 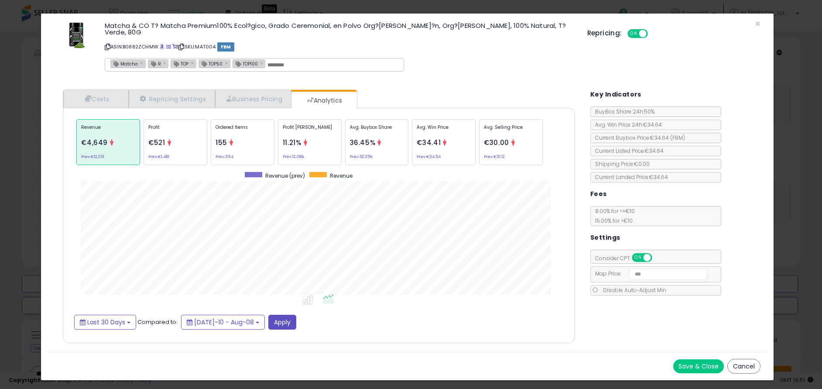 I want to click on span: R, so click(x=154, y=63).